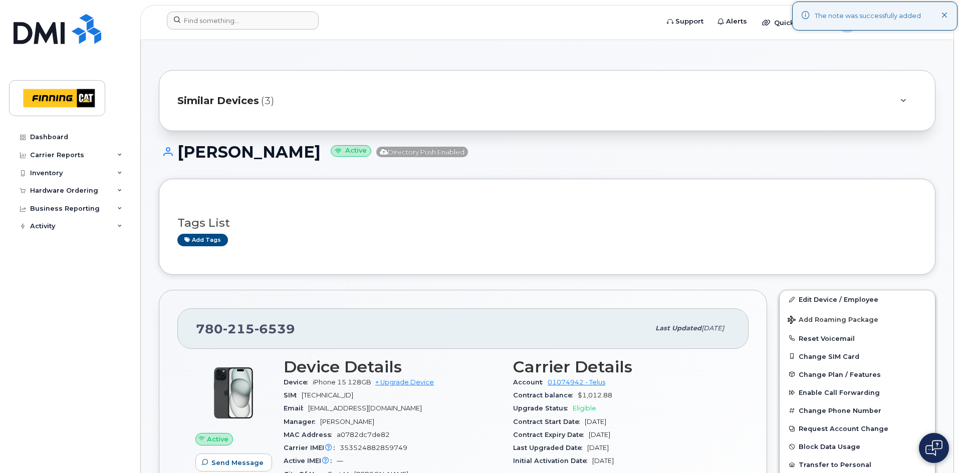 This screenshot has height=473, width=959. Describe the element at coordinates (857, 375) in the screenshot. I see `button: Change Plan / Features` at that location.